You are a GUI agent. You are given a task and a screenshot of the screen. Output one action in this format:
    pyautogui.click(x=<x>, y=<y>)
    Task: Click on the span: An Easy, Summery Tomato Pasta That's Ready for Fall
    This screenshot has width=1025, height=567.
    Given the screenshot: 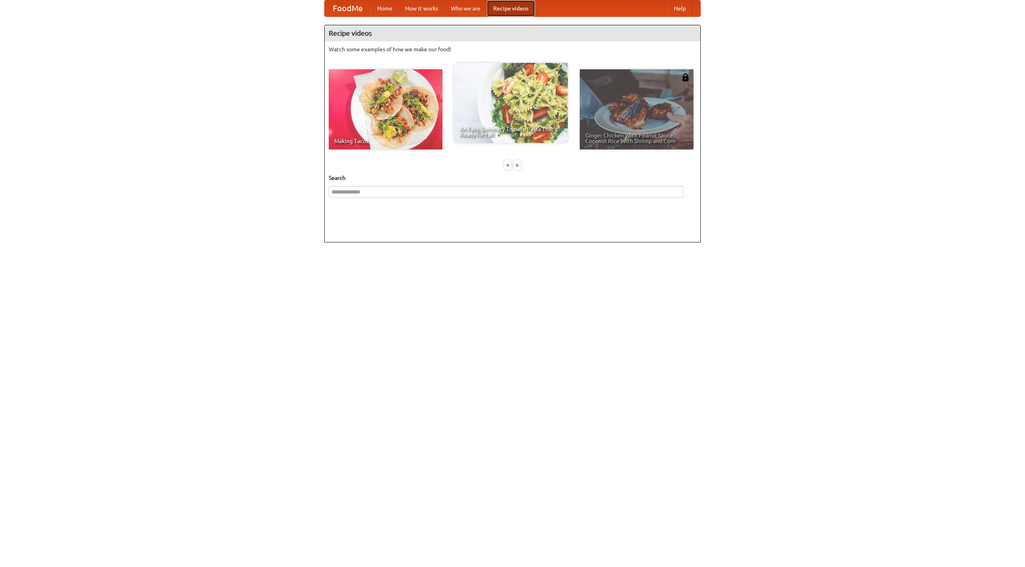 What is the action you would take?
    pyautogui.click(x=511, y=132)
    